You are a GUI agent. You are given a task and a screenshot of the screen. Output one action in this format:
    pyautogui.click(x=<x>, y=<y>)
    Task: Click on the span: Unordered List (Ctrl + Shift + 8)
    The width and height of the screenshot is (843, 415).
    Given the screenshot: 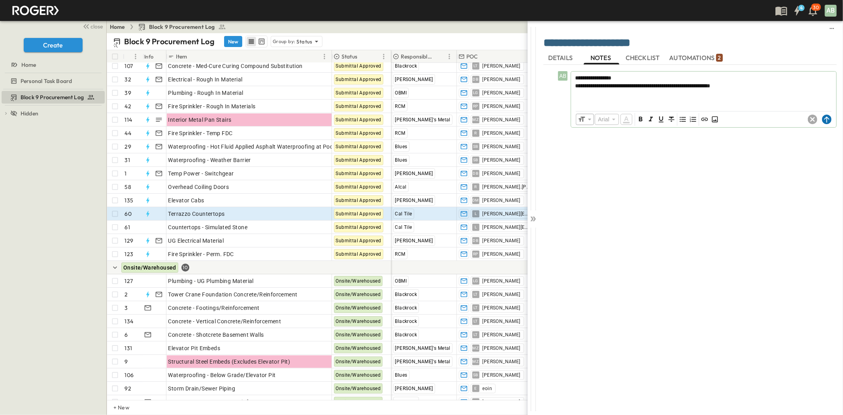 What is the action you would take?
    pyautogui.click(x=683, y=119)
    